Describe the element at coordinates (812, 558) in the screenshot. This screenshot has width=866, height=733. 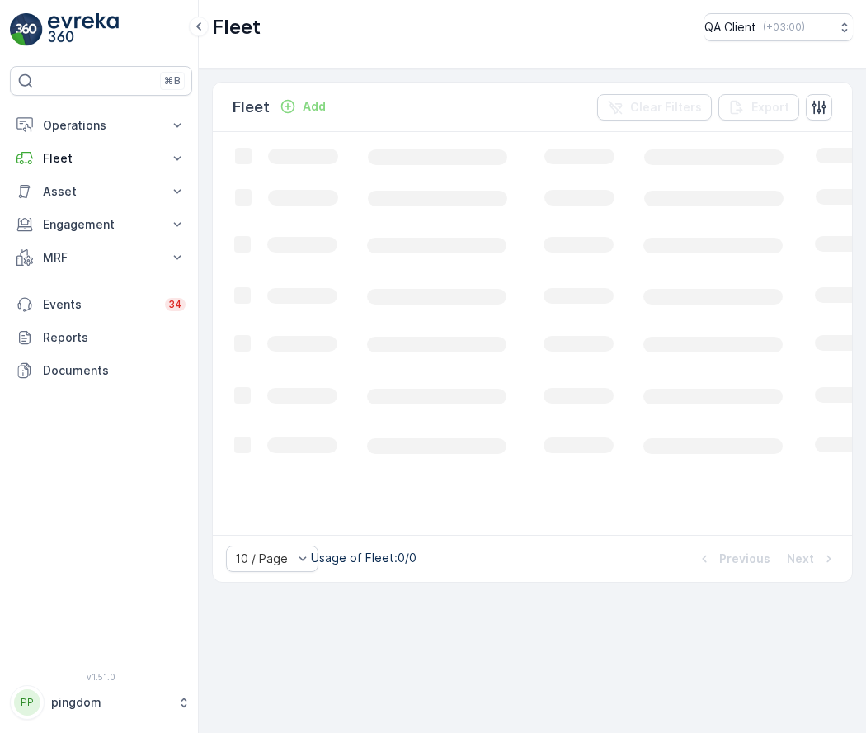
I see `button: Next` at that location.